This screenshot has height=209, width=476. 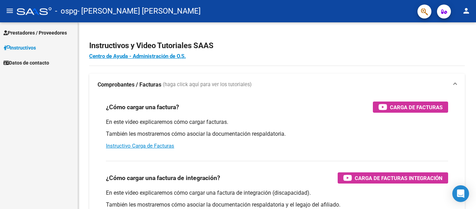 What do you see at coordinates (393, 178) in the screenshot?
I see `button: Carga de Facturas Integración` at bounding box center [393, 178].